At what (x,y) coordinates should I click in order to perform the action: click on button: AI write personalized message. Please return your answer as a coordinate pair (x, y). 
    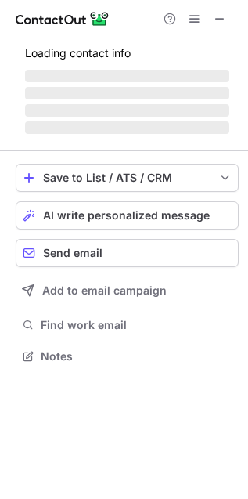
    Looking at the image, I should click on (127, 215).